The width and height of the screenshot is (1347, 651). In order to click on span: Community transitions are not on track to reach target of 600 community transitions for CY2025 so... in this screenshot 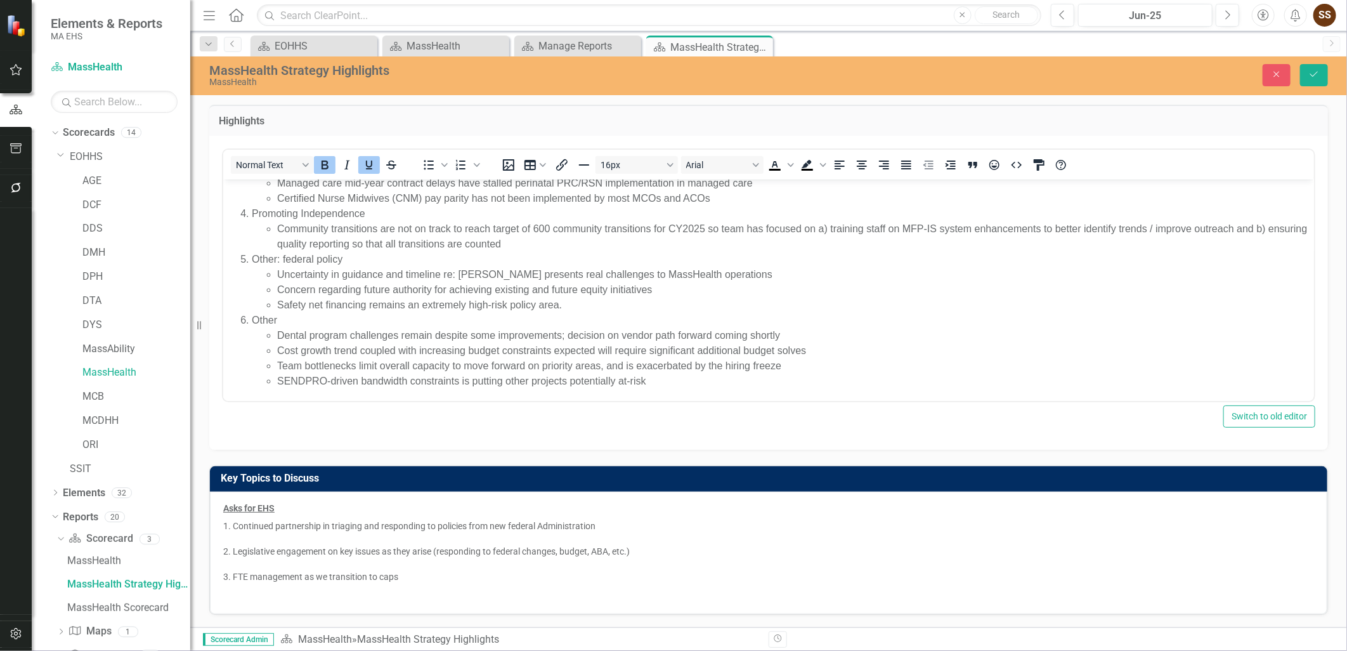, I will do `click(569, 56)`.